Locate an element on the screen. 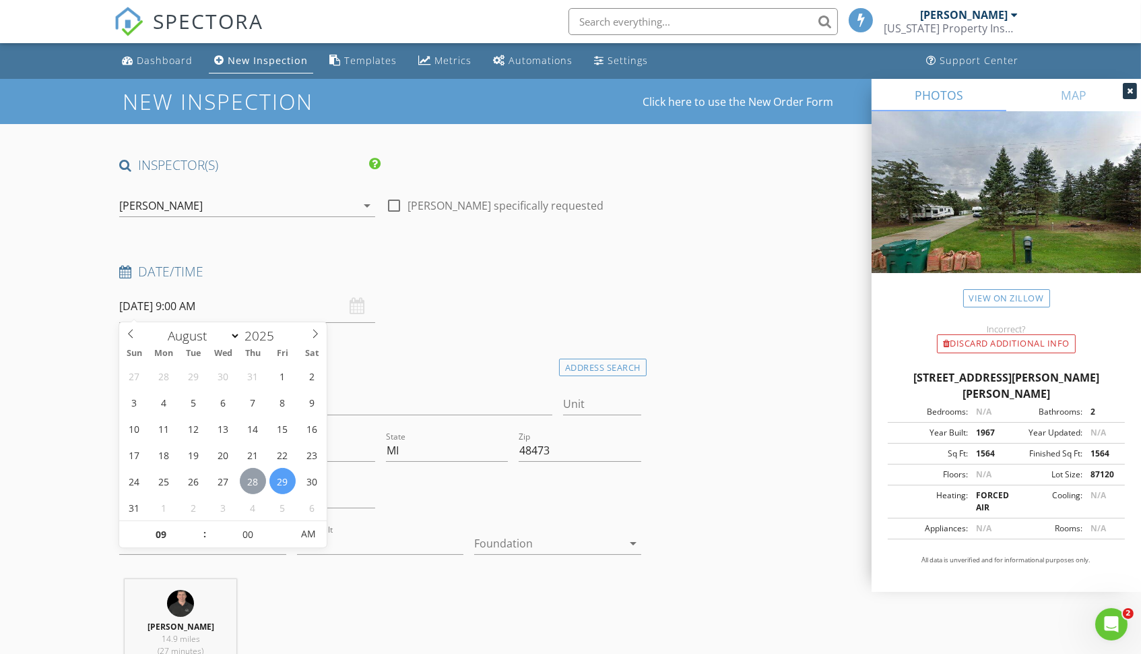 The width and height of the screenshot is (1141, 654). span: August 2, 2025 is located at coordinates (312, 375).